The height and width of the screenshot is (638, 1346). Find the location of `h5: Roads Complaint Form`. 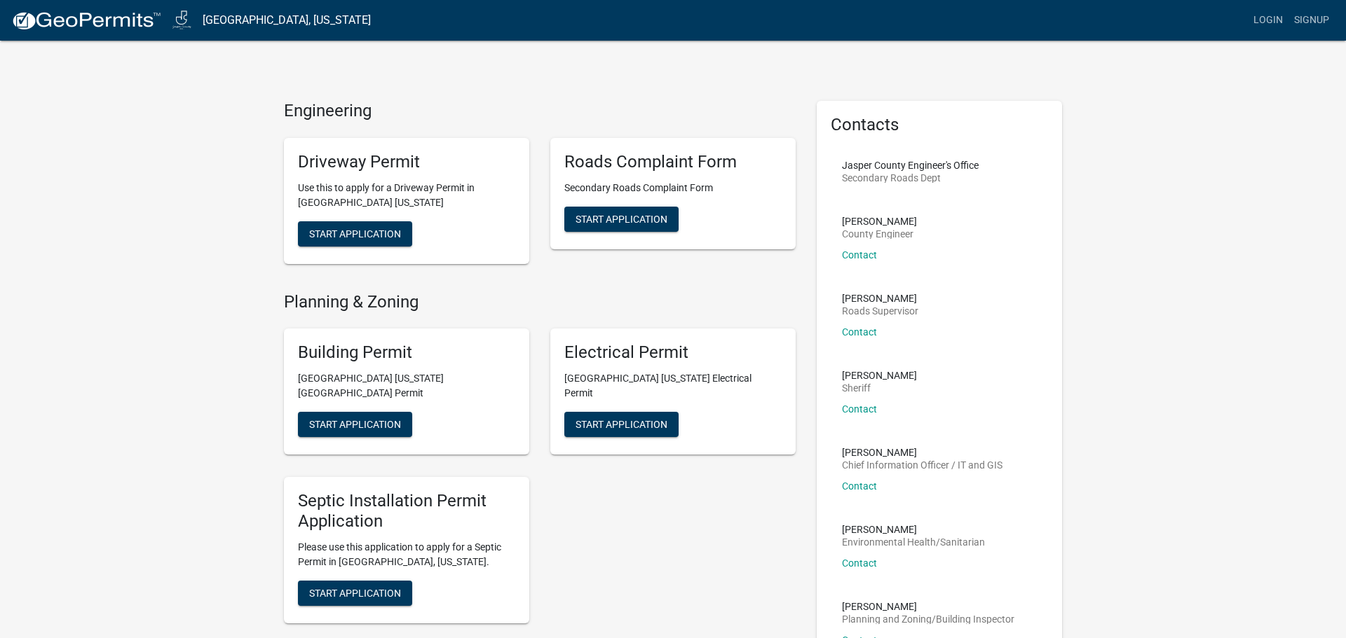

h5: Roads Complaint Form is located at coordinates (673, 162).